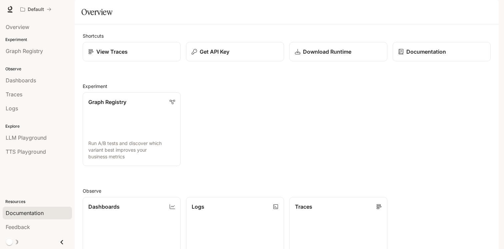 The height and width of the screenshot is (249, 504). What do you see at coordinates (338, 52) in the screenshot?
I see `a: Download Runtime` at bounding box center [338, 52].